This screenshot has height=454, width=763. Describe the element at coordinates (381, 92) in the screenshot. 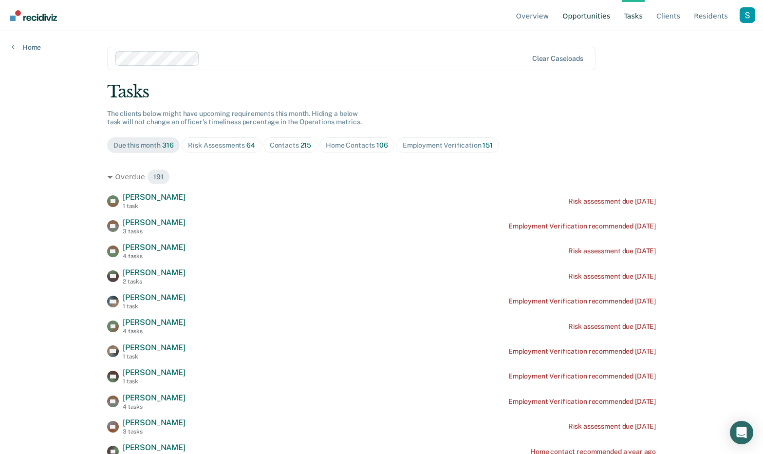

I see `div: Tasks` at that location.